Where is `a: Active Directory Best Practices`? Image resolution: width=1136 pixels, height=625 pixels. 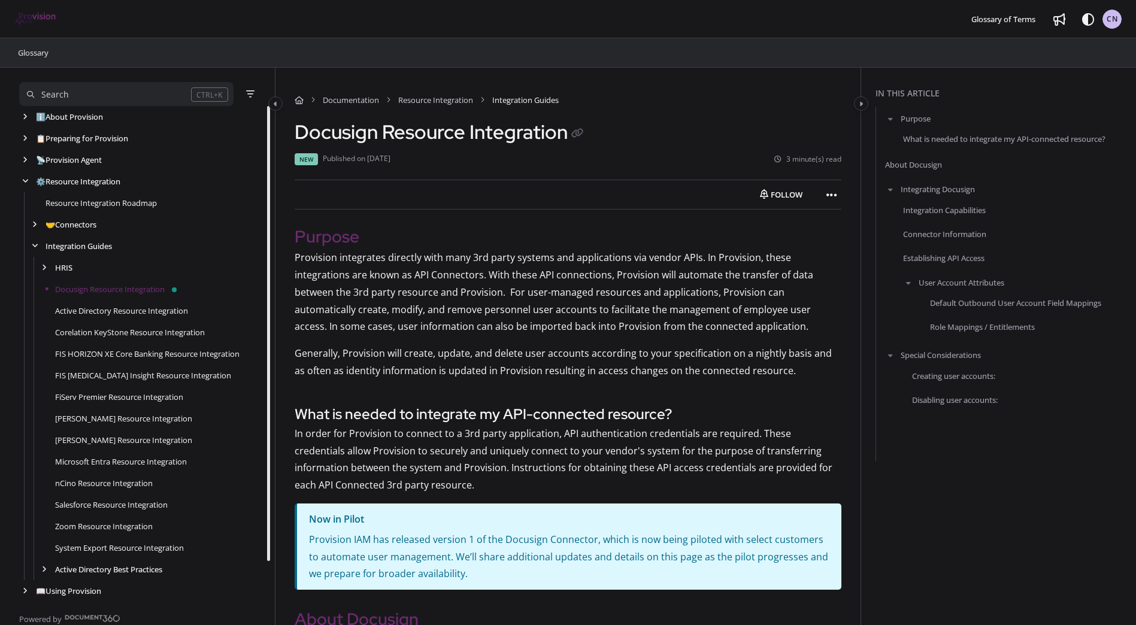 a: Active Directory Best Practices is located at coordinates (108, 570).